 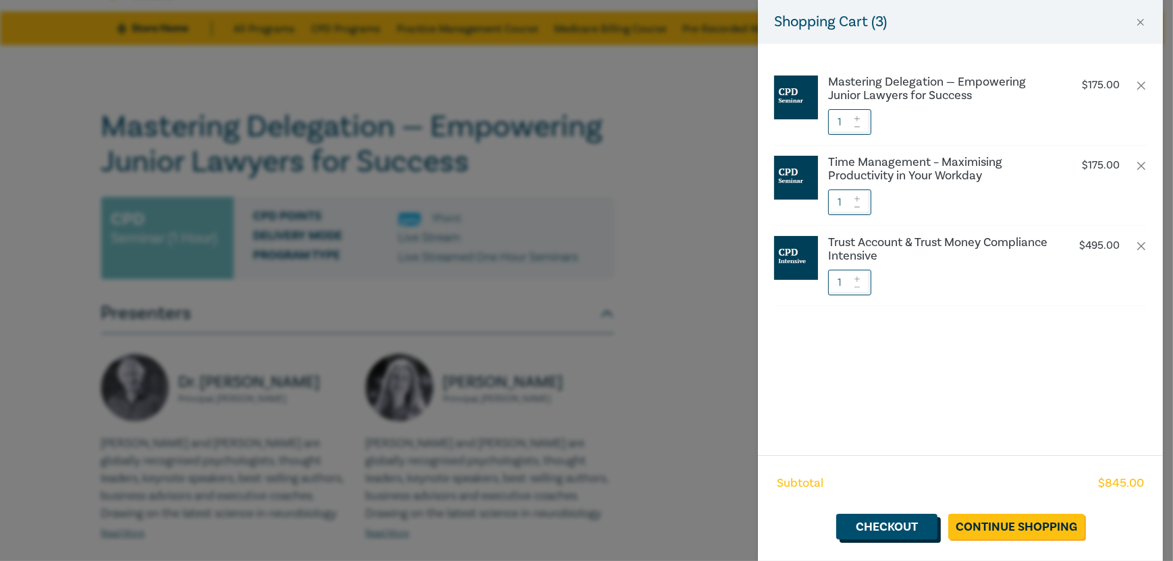 What do you see at coordinates (940, 169) in the screenshot?
I see `h6: Time Management – Maximising Productivity in Your Workday` at bounding box center [940, 169].